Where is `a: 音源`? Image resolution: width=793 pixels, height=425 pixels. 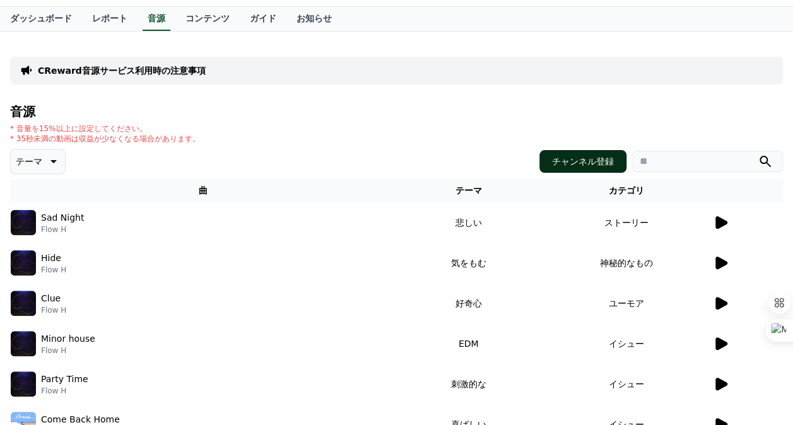 a: 音源 is located at coordinates (156, 19).